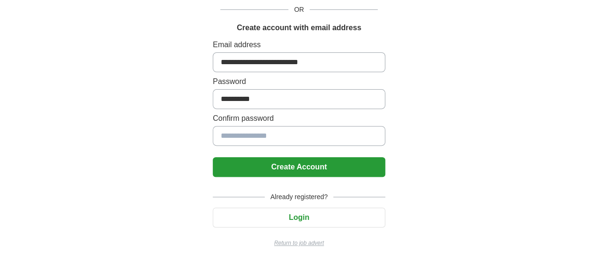  What do you see at coordinates (299, 167) in the screenshot?
I see `button: Create Account` at bounding box center [299, 167].